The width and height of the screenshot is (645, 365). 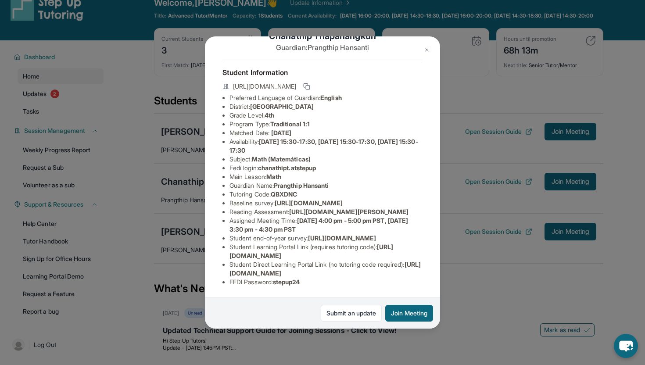 I want to click on span: English, so click(x=331, y=97).